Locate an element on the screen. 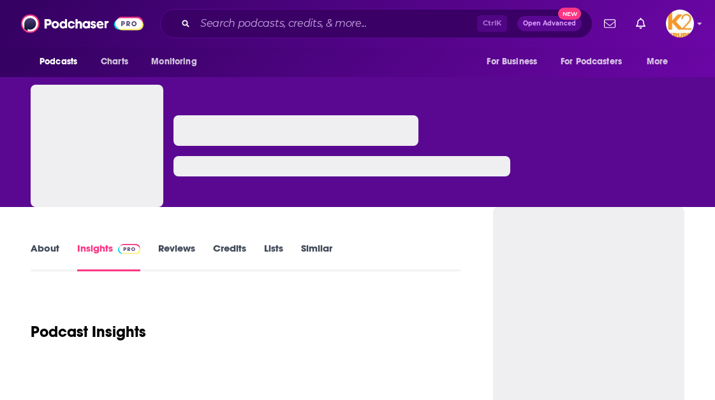  img: Podchaser Pro is located at coordinates (129, 249).